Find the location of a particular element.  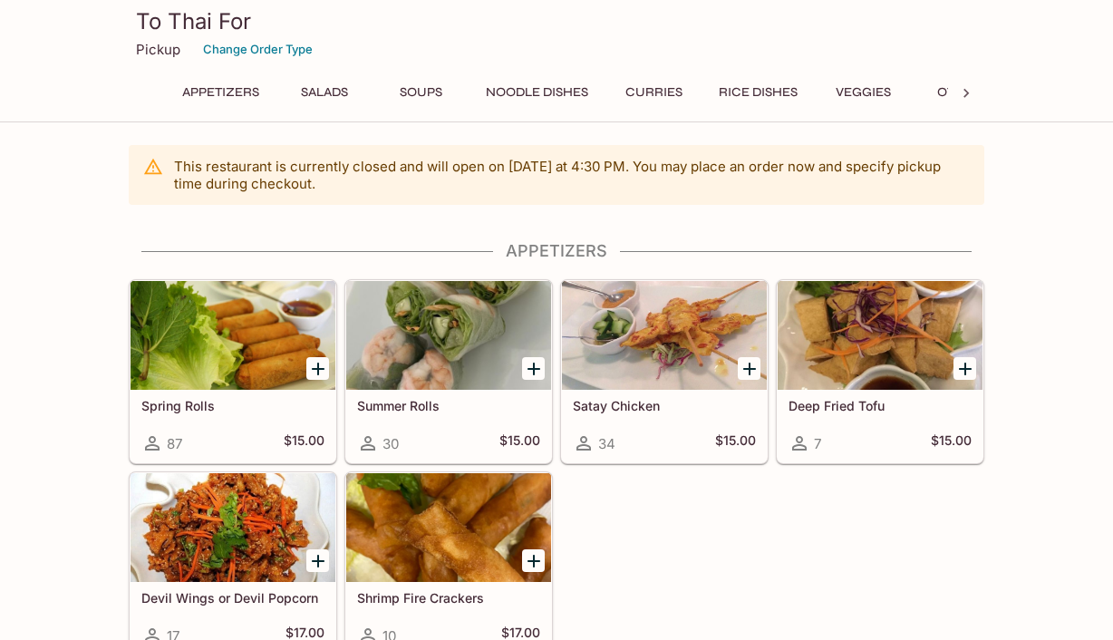

span: 7 is located at coordinates (818, 443).